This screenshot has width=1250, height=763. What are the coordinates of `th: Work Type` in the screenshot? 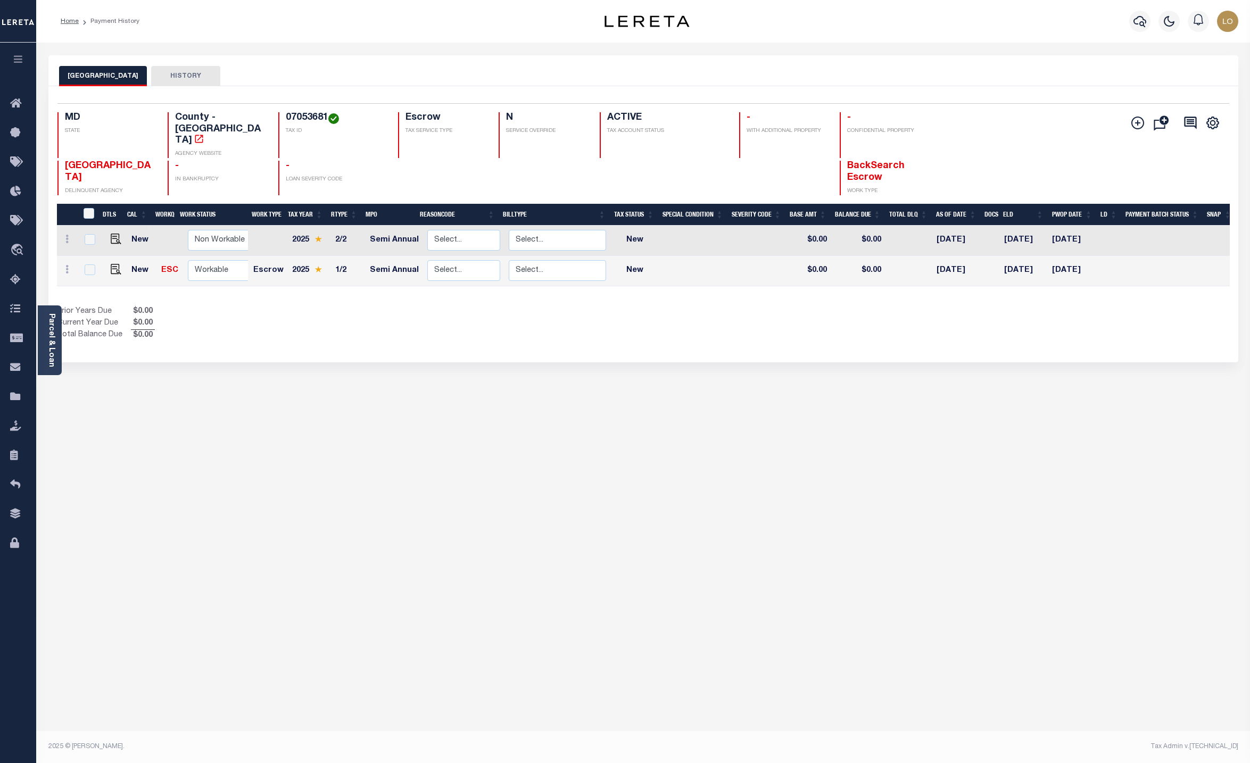 It's located at (266, 214).